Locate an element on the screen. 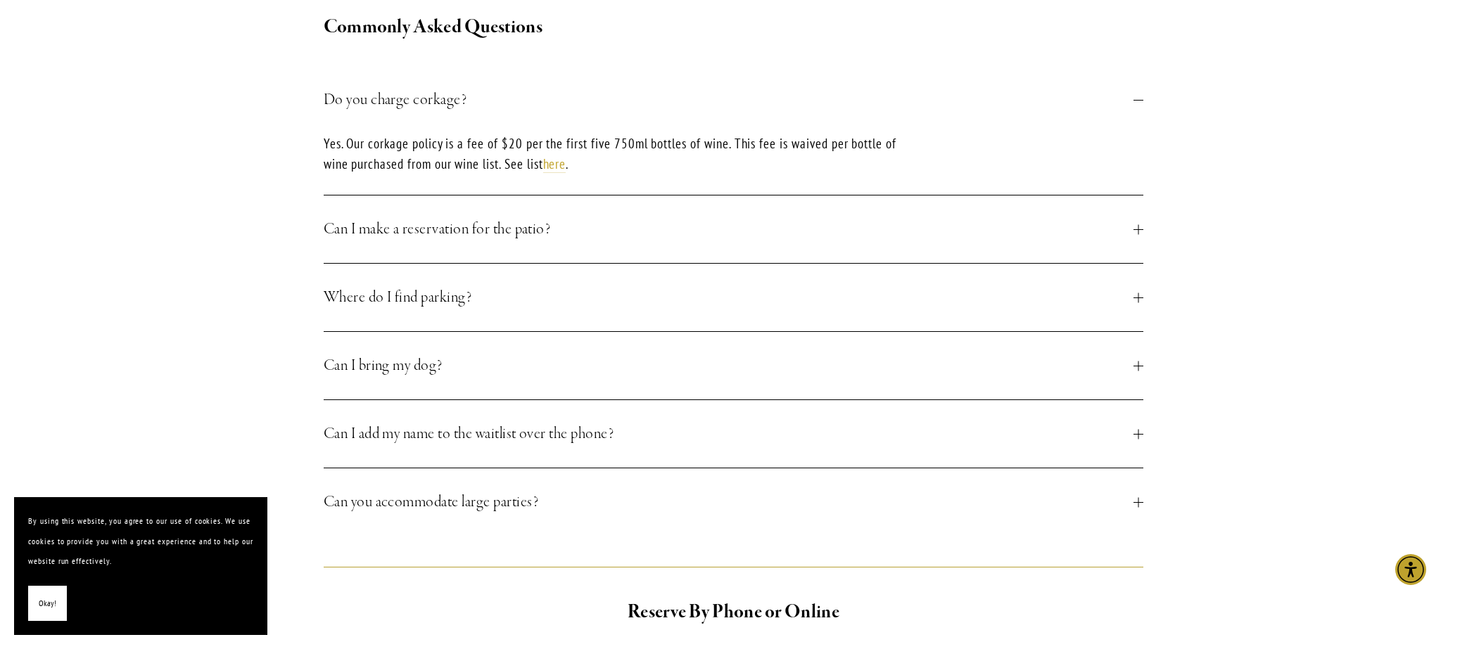 The height and width of the screenshot is (649, 1467). button: Okay! is located at coordinates (47, 604).